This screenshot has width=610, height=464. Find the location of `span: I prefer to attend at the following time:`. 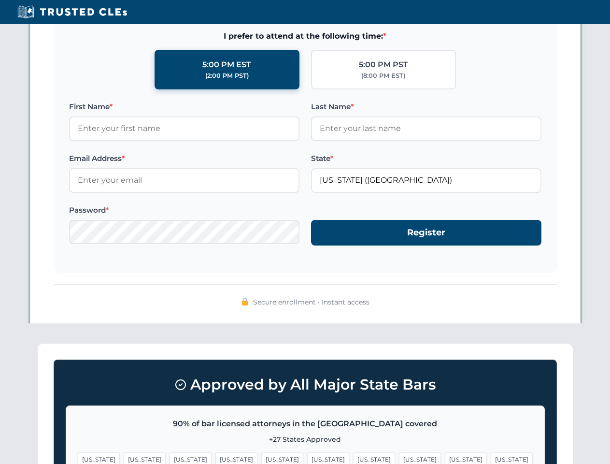

span: I prefer to attend at the following time: is located at coordinates (305, 36).